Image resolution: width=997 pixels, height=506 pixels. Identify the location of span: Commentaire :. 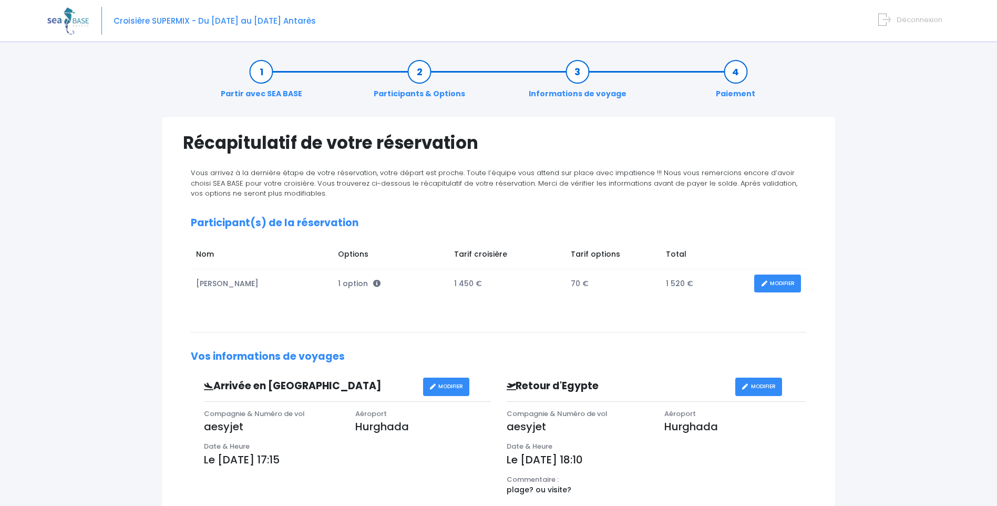
(532, 479).